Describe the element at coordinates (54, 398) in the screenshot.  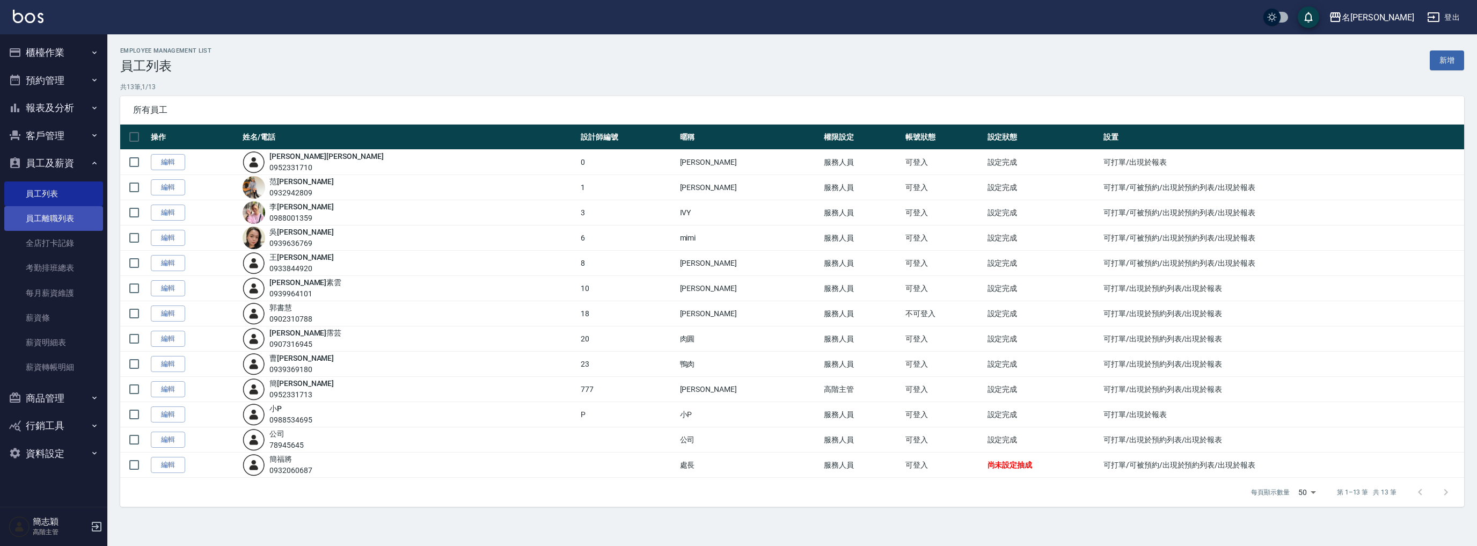
I see `button: 商品管理` at that location.